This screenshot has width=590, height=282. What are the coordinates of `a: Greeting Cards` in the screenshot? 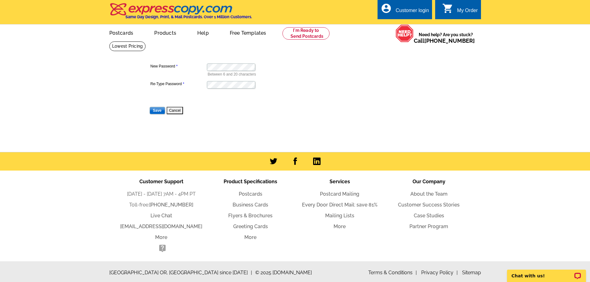 It's located at (251, 227).